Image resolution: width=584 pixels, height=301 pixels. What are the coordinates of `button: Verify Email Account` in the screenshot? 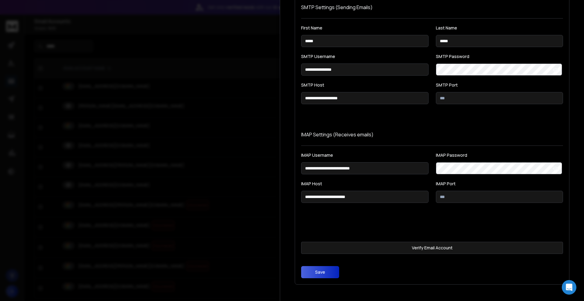 It's located at (432, 248).